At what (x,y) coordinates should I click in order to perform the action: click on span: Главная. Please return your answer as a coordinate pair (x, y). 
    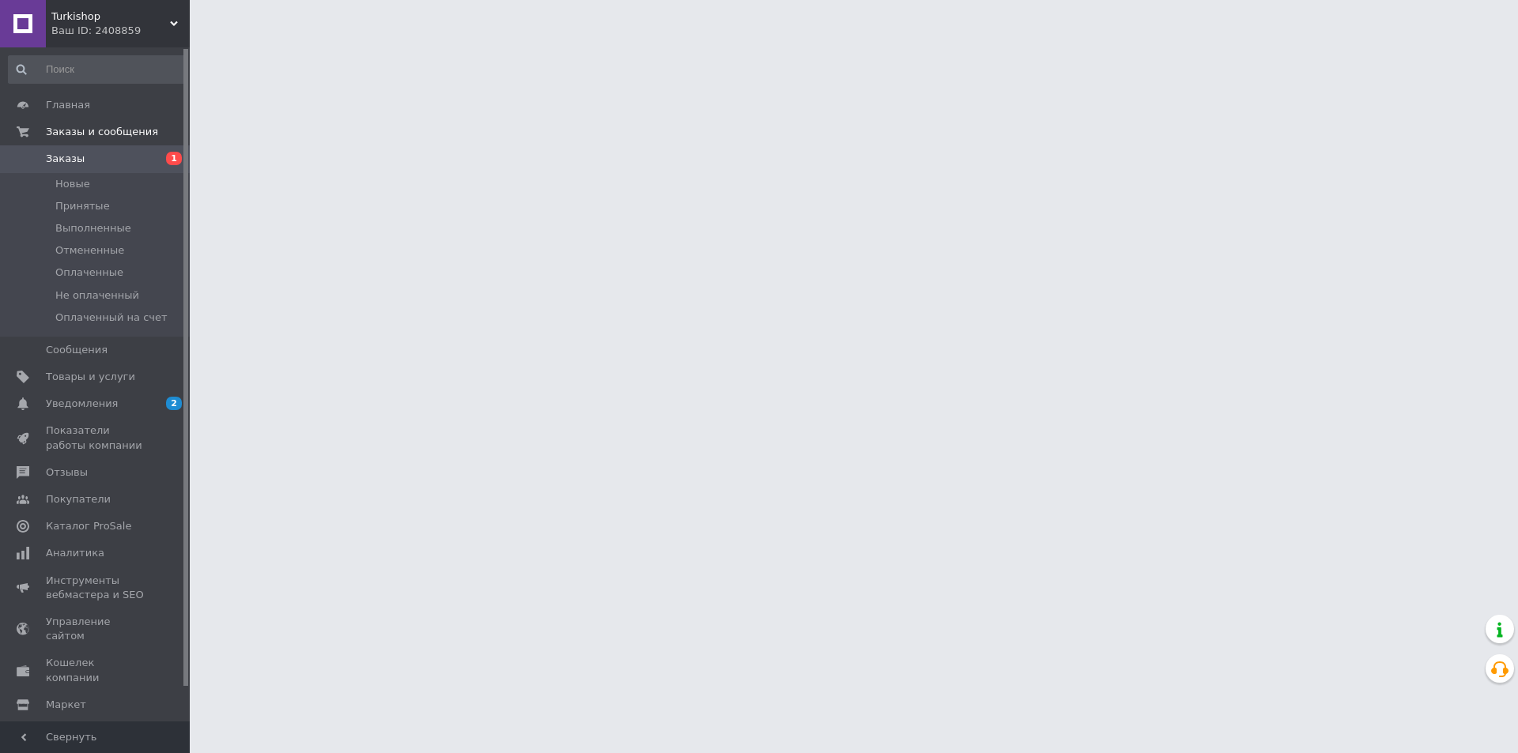
    Looking at the image, I should click on (68, 105).